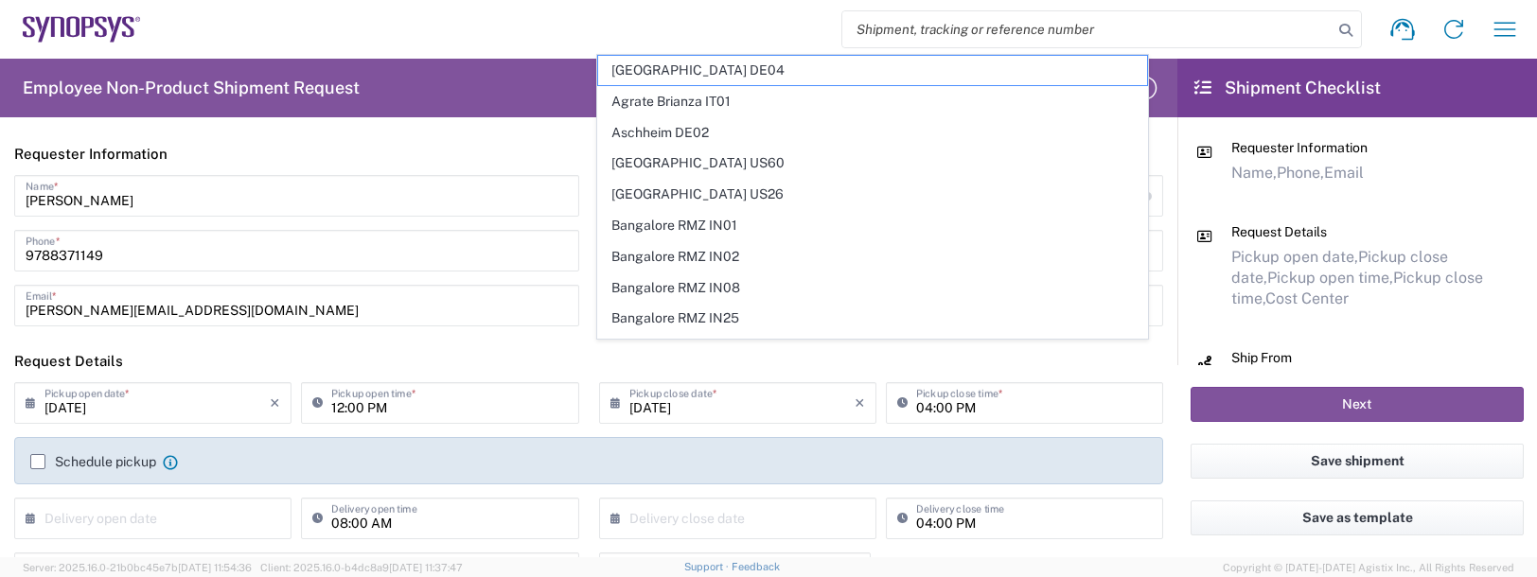 Image resolution: width=1537 pixels, height=577 pixels. Describe the element at coordinates (873, 318) in the screenshot. I see `span: Bangalore RMZ IN25` at that location.